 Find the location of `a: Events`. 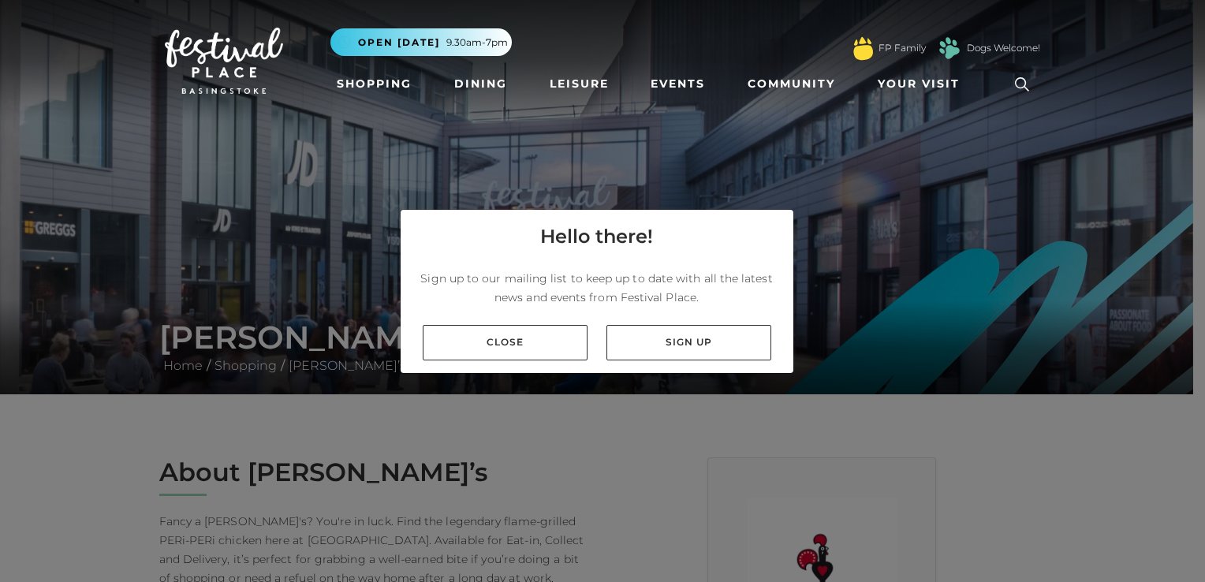

a: Events is located at coordinates (677, 84).